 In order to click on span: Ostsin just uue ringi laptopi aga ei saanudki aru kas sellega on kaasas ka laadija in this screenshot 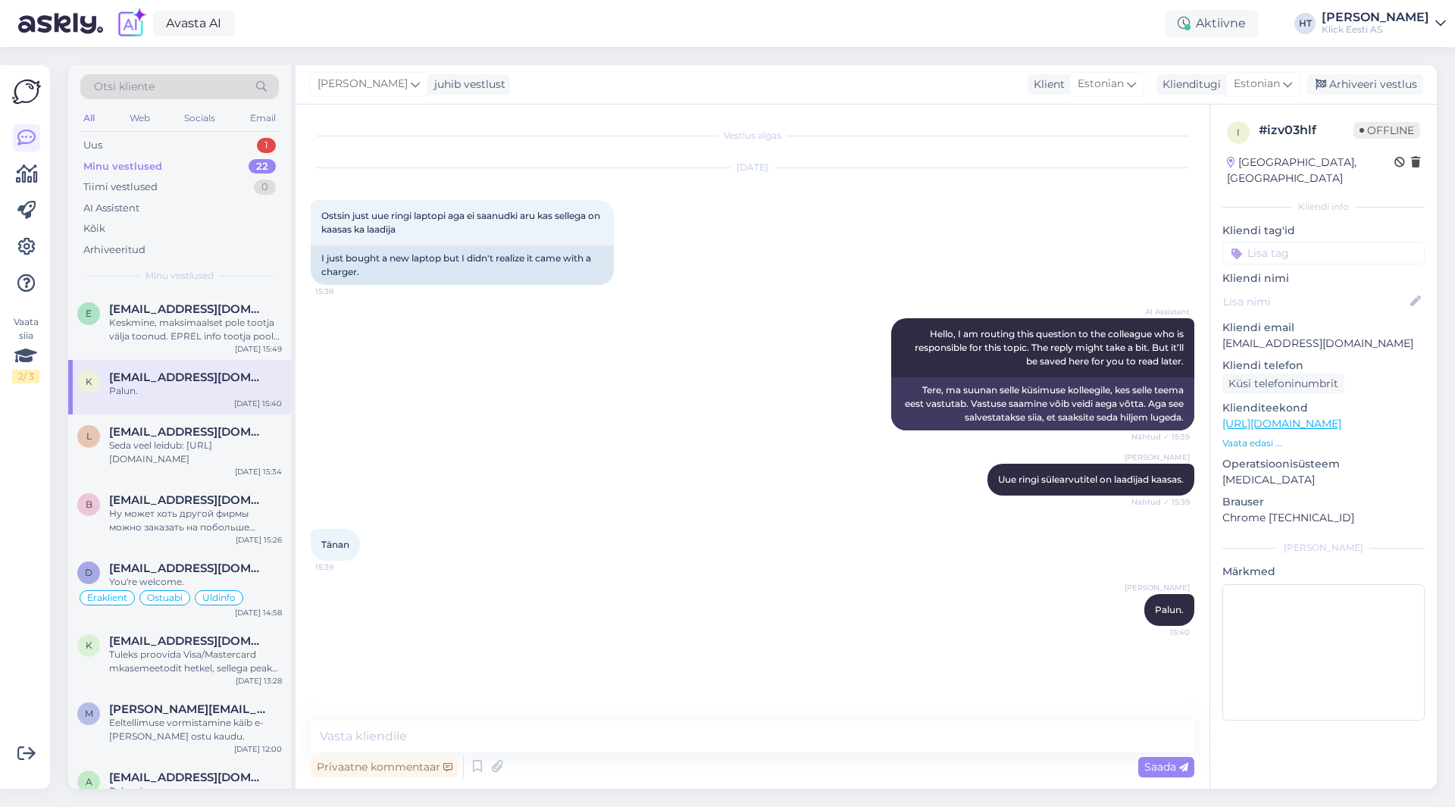, I will do `click(461, 222)`.